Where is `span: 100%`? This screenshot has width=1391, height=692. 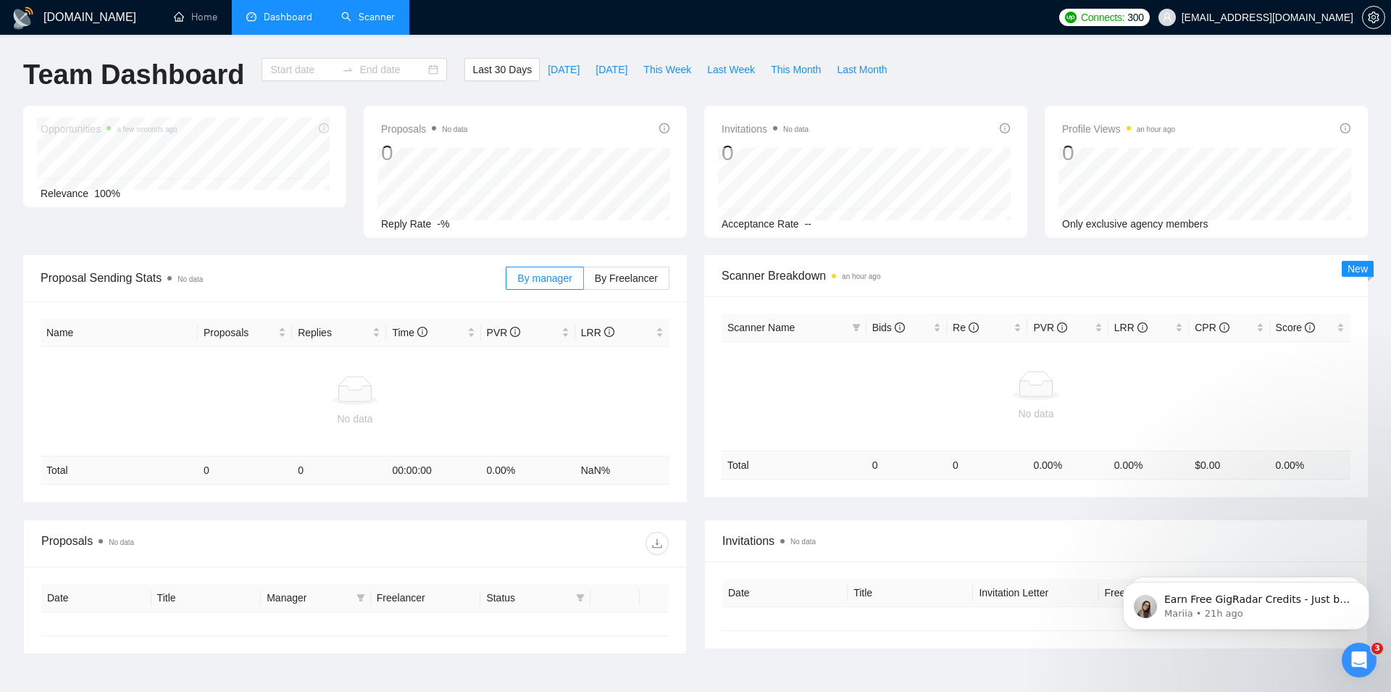
span: 100% is located at coordinates (107, 193).